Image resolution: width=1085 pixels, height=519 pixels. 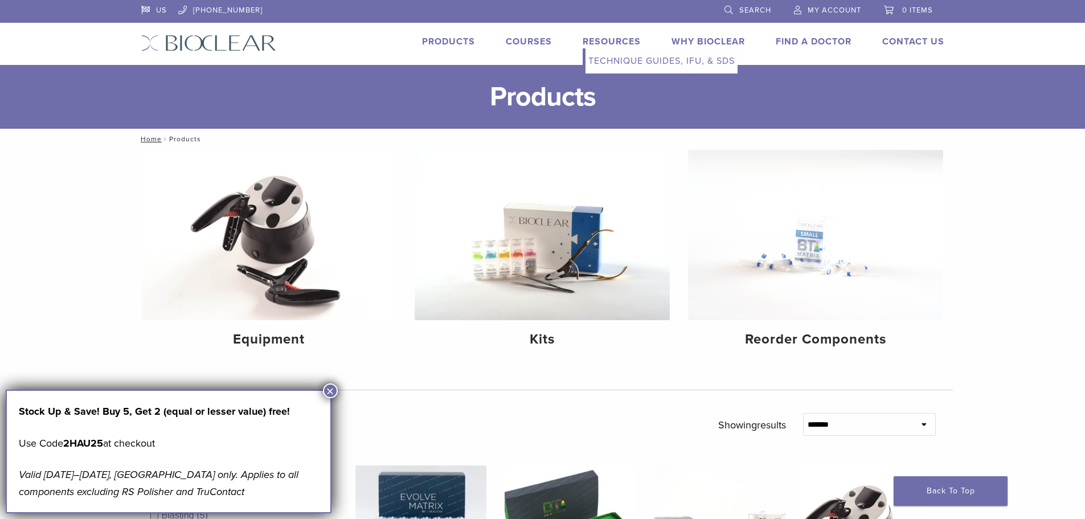 What do you see at coordinates (154, 411) in the screenshot?
I see `strong: Stock Up & Save! Buy 5, Get 2 (equal or lesser value) free!` at bounding box center [154, 411].